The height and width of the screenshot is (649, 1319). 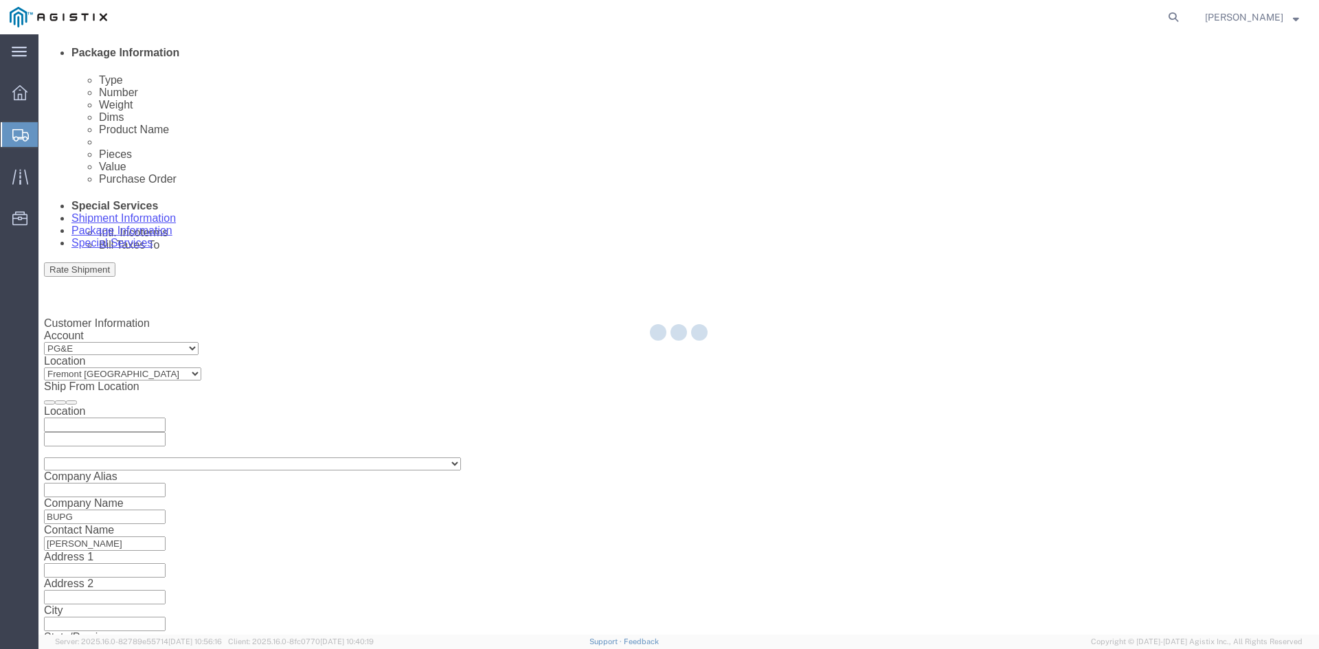 What do you see at coordinates (58, 17) in the screenshot?
I see `img: logo` at bounding box center [58, 17].